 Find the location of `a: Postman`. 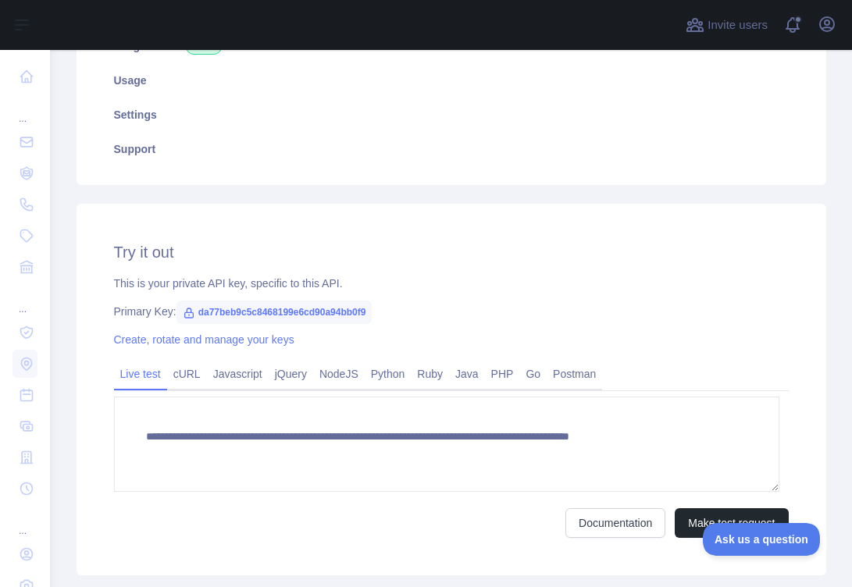

a: Postman is located at coordinates (574, 374).